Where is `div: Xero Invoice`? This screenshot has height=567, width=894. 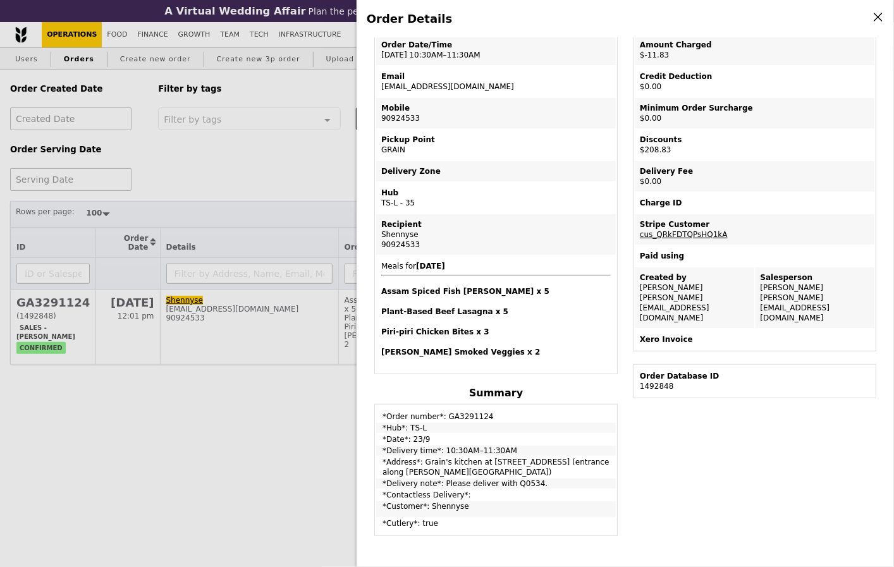 div: Xero Invoice is located at coordinates (755, 340).